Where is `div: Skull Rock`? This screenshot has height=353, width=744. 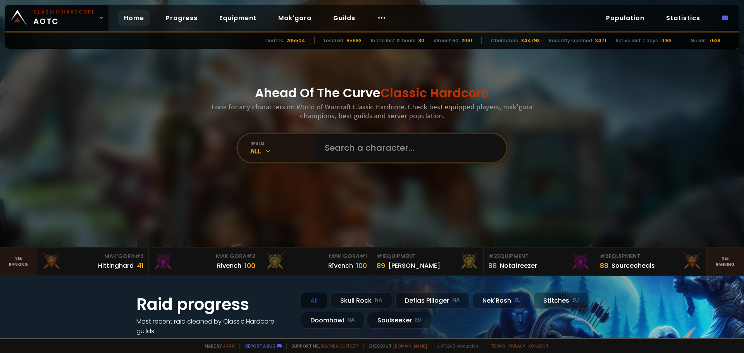 div: Skull Rock is located at coordinates (361, 300).